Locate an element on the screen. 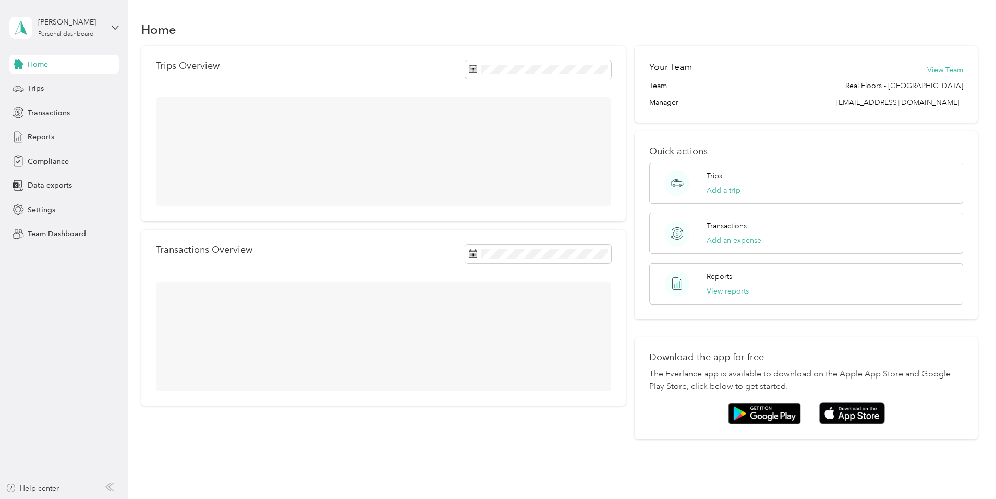 The image size is (996, 499). p: Quick actions is located at coordinates (806, 151).